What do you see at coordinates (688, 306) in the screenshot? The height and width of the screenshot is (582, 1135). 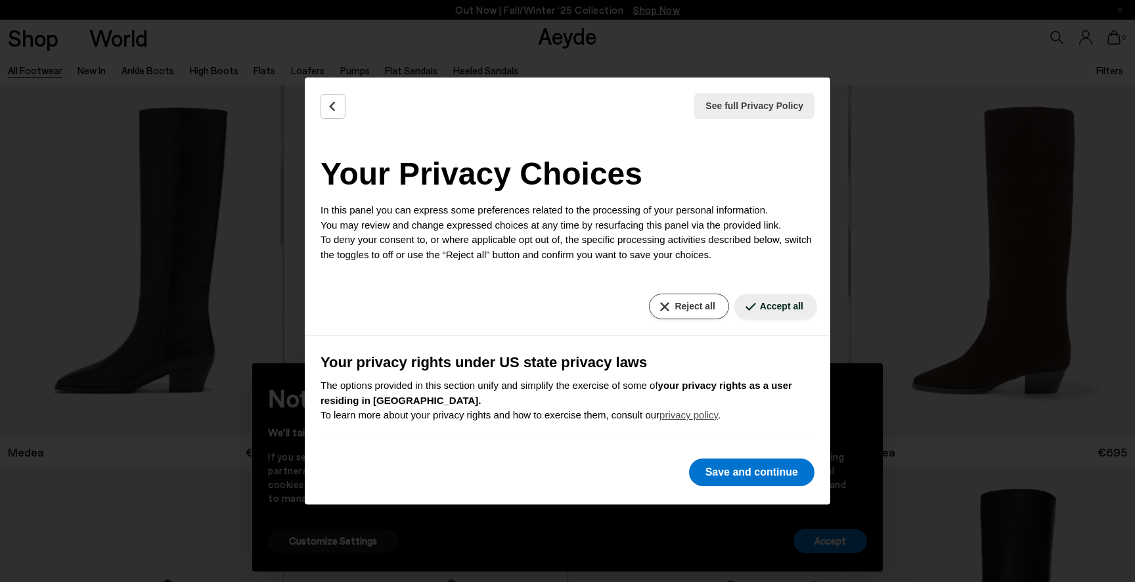 I see `button: Reject all` at bounding box center [688, 306].